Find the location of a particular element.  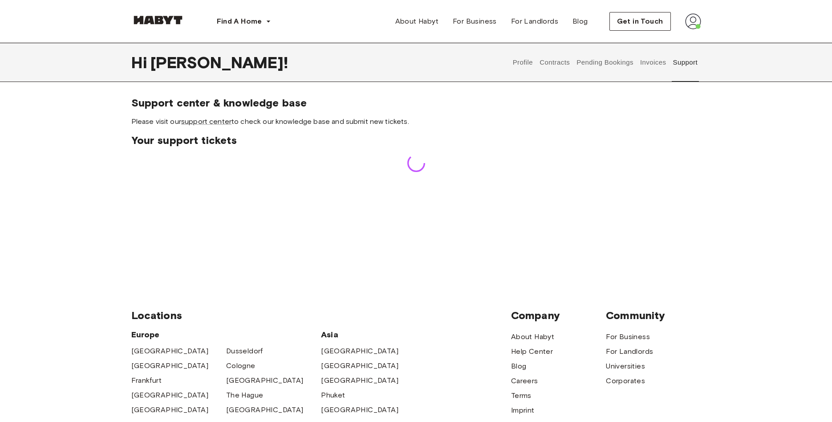

span: Get in Touch is located at coordinates (641, 21).